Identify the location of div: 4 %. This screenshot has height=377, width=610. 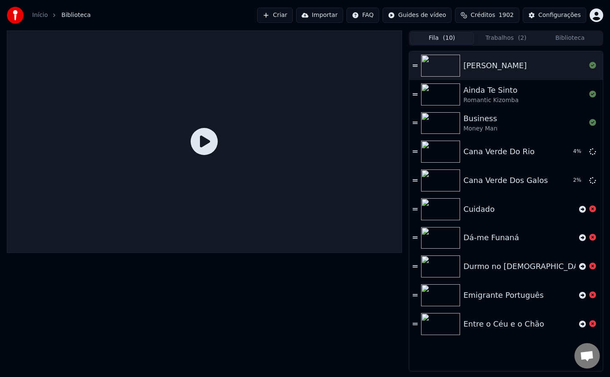
(579, 152).